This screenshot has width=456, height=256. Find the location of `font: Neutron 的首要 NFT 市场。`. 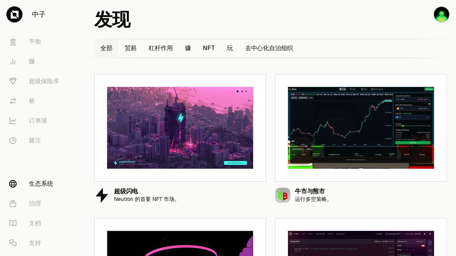

font: Neutron 的首要 NFT 市场。 is located at coordinates (147, 199).